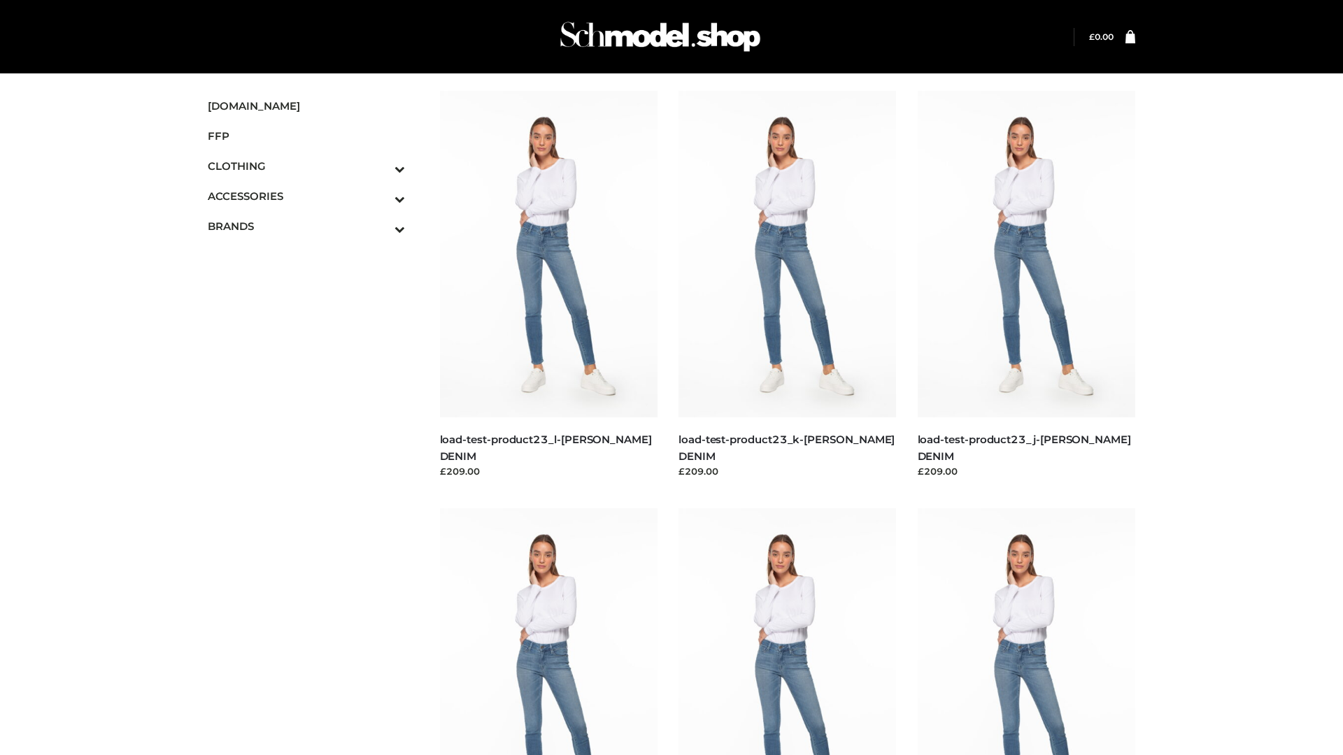 Image resolution: width=1343 pixels, height=755 pixels. I want to click on a: ACCESSORIESToggle Submenu, so click(306, 196).